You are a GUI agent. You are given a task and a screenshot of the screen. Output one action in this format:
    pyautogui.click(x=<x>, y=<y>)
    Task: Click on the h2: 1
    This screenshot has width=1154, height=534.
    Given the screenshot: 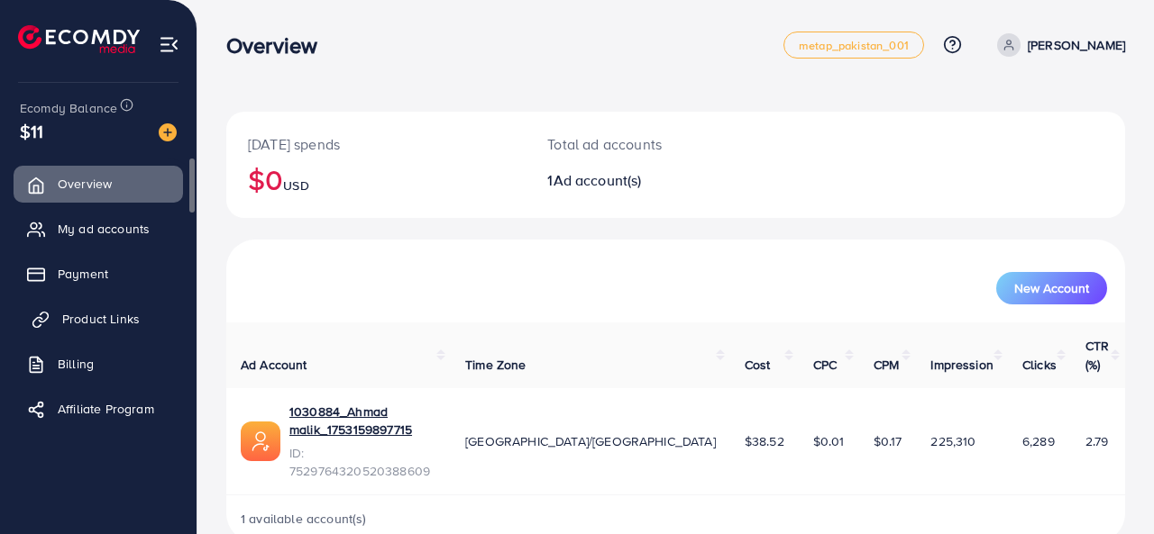 What is the action you would take?
    pyautogui.click(x=637, y=180)
    